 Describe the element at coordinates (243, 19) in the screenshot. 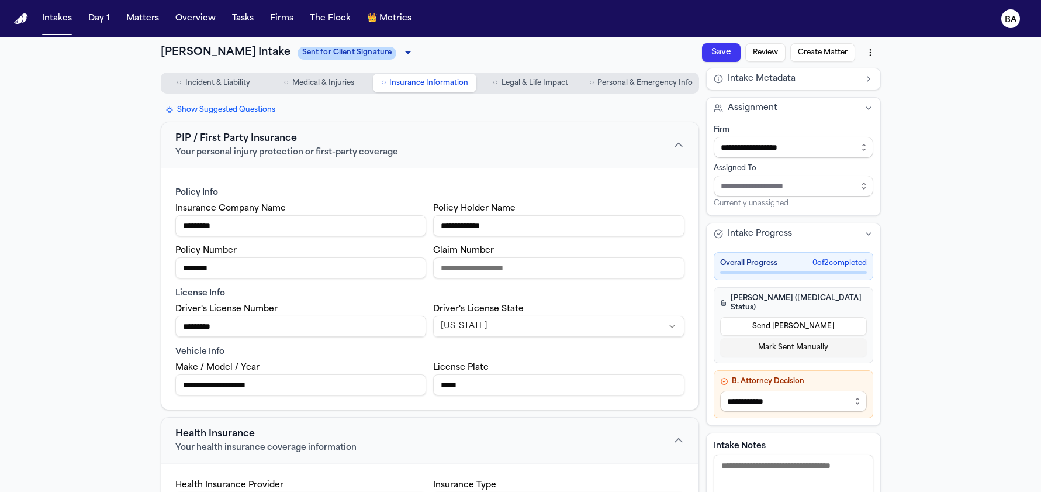

I see `a: Tasks` at that location.